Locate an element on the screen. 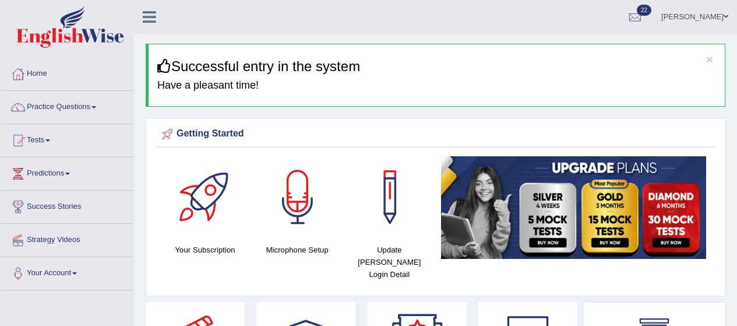 The width and height of the screenshot is (737, 326). h4: Have a pleasant time! is located at coordinates (436, 86).